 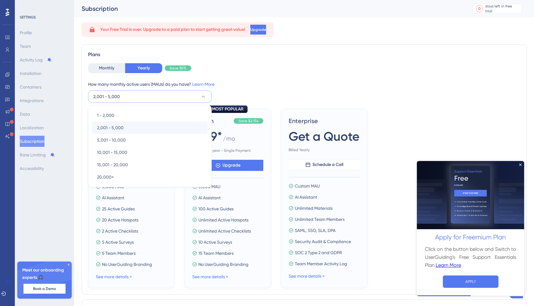 What do you see at coordinates (112, 153) in the screenshot?
I see `span: 10,001 - 15,000` at bounding box center [112, 153].